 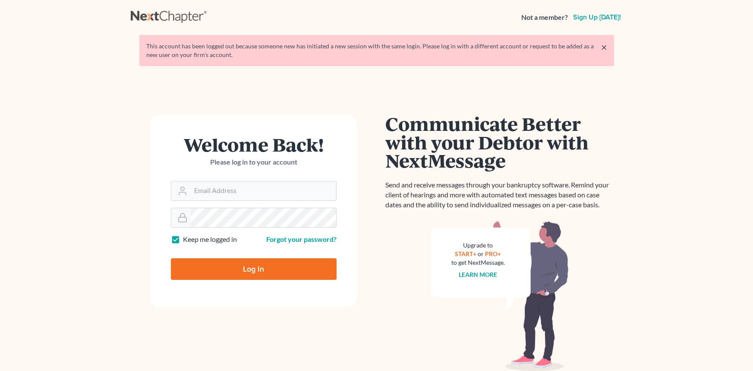 I want to click on div: Upgrade to, so click(x=478, y=245).